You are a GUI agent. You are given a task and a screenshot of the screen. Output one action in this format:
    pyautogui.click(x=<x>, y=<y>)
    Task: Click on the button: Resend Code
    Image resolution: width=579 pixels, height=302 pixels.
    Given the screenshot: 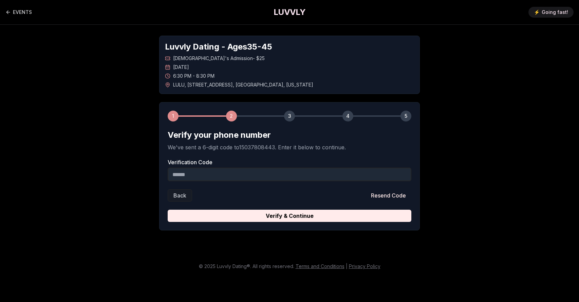 What is the action you would take?
    pyautogui.click(x=388, y=195)
    